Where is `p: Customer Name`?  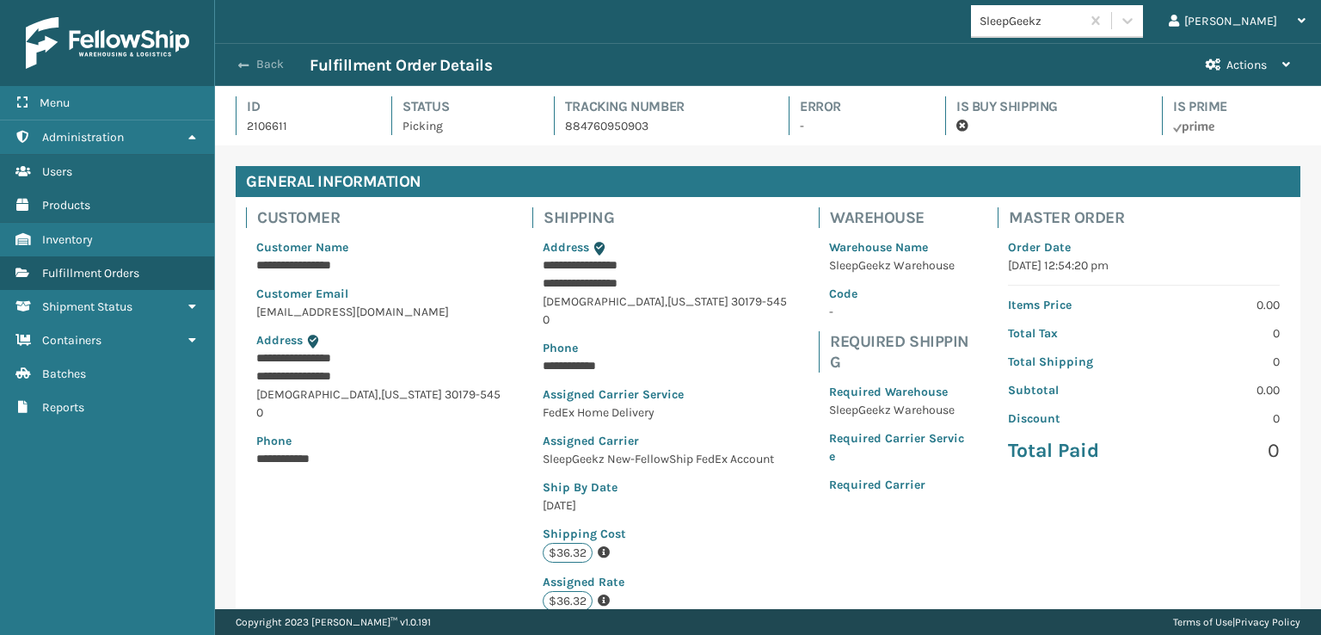 p: Customer Name is located at coordinates (378, 247).